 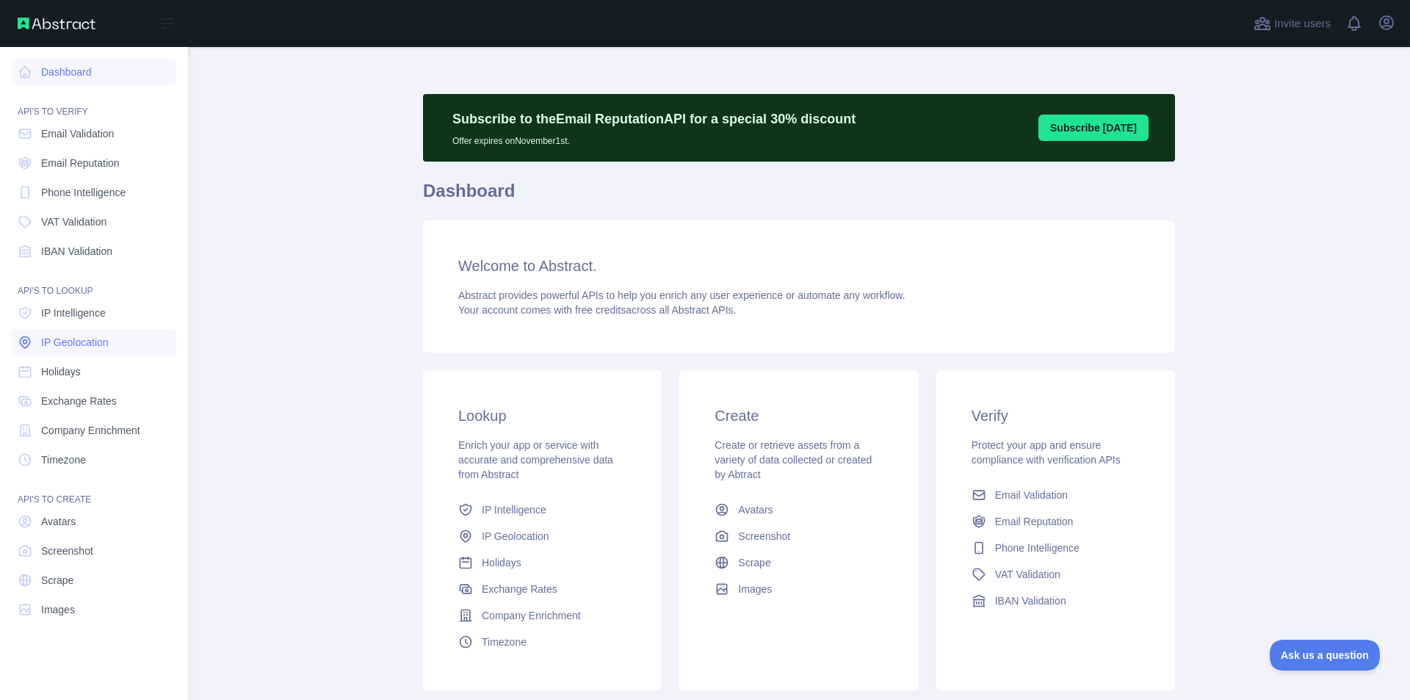 What do you see at coordinates (799, 197) in the screenshot?
I see `h1: Dashboard` at bounding box center [799, 197].